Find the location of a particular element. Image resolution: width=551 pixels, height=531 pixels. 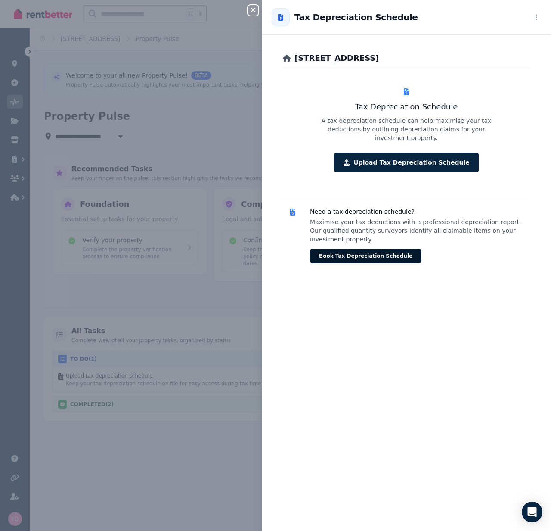

h2: Tax Depreciation Schedule is located at coordinates (356, 17).